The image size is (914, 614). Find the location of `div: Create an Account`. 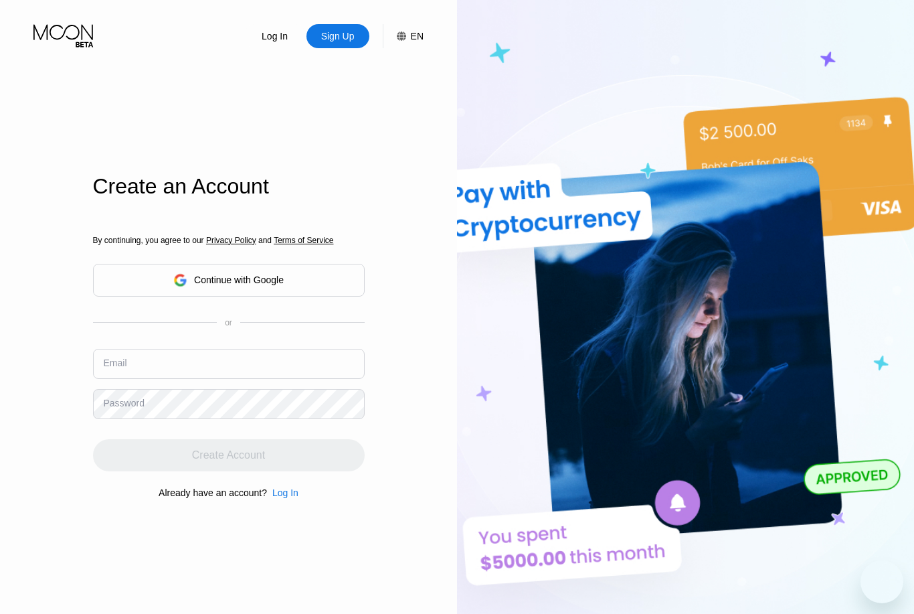

div: Create an Account is located at coordinates (229, 186).